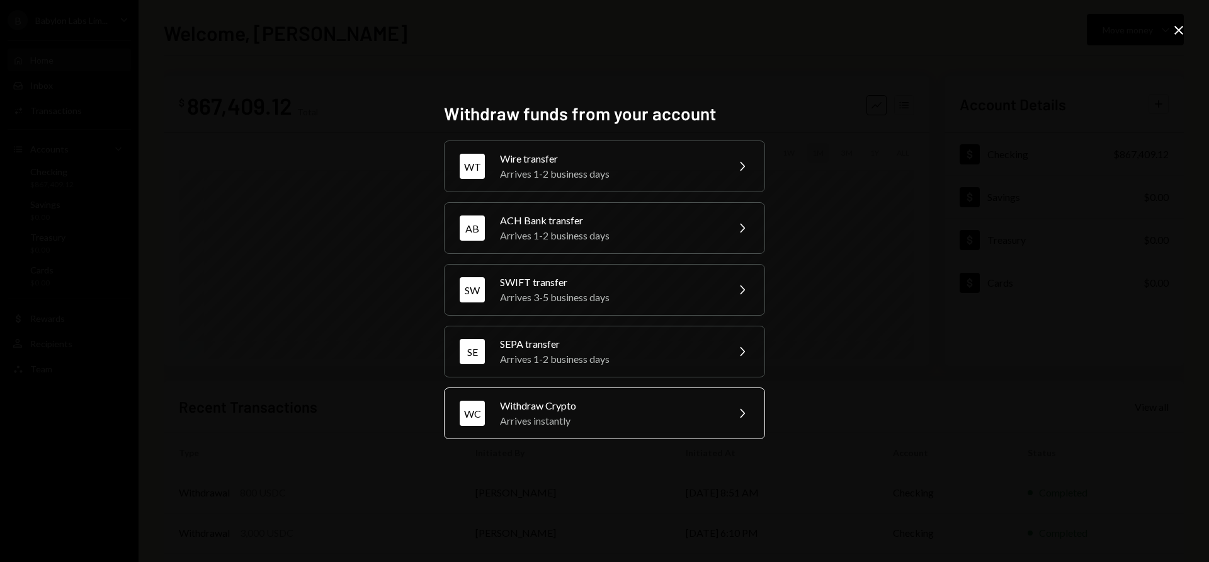  Describe the element at coordinates (610, 406) in the screenshot. I see `div: Withdraw Crypto` at that location.